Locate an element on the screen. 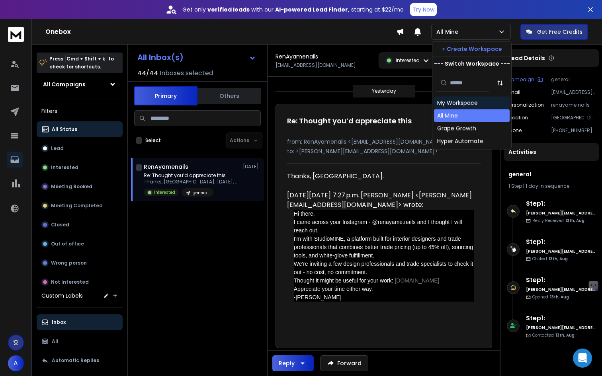 This screenshot has width=602, height=376. label: Select is located at coordinates (153, 141).